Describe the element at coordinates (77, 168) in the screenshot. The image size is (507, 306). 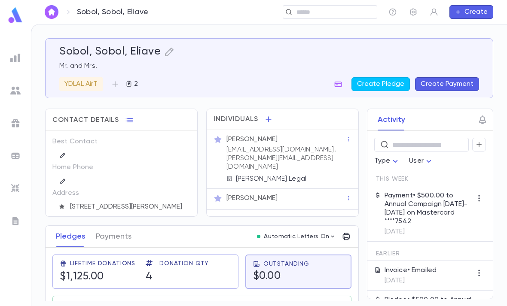
I see `p: Home Phone` at that location.